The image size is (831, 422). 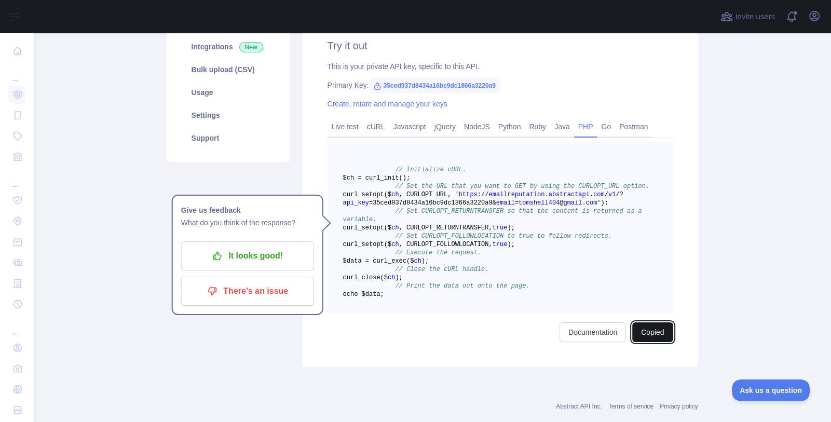 What do you see at coordinates (539, 203) in the screenshot?
I see `span: tomshell404` at bounding box center [539, 203].